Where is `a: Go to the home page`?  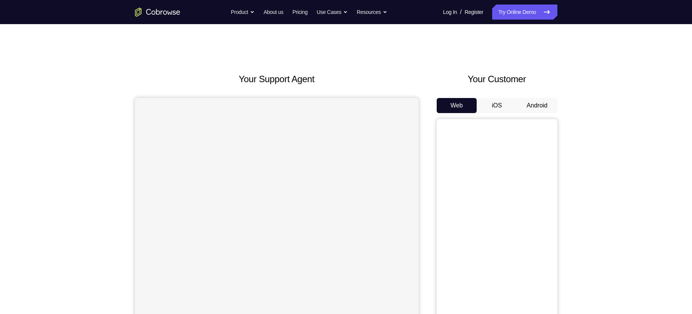
a: Go to the home page is located at coordinates (158, 12).